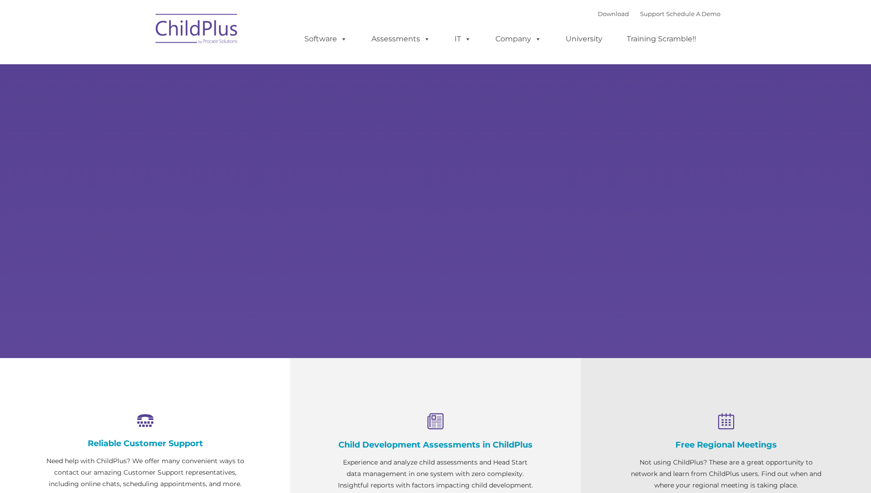  Describe the element at coordinates (463, 39) in the screenshot. I see `a: IT` at that location.